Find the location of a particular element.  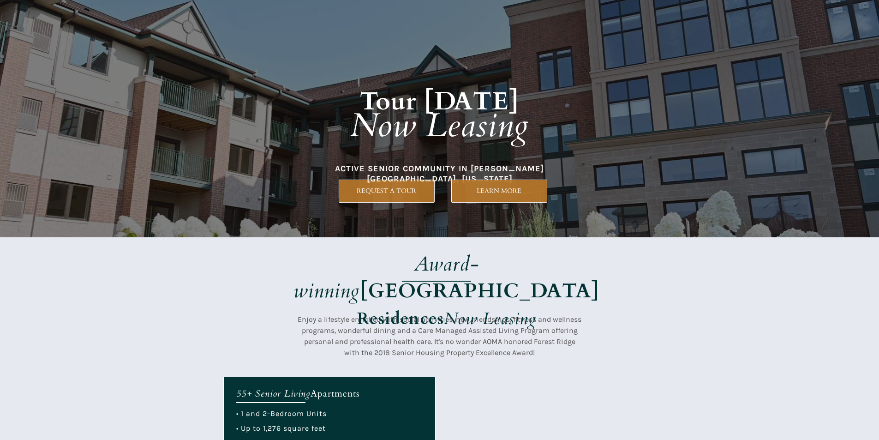

span: LEARN MORE is located at coordinates (499, 191).